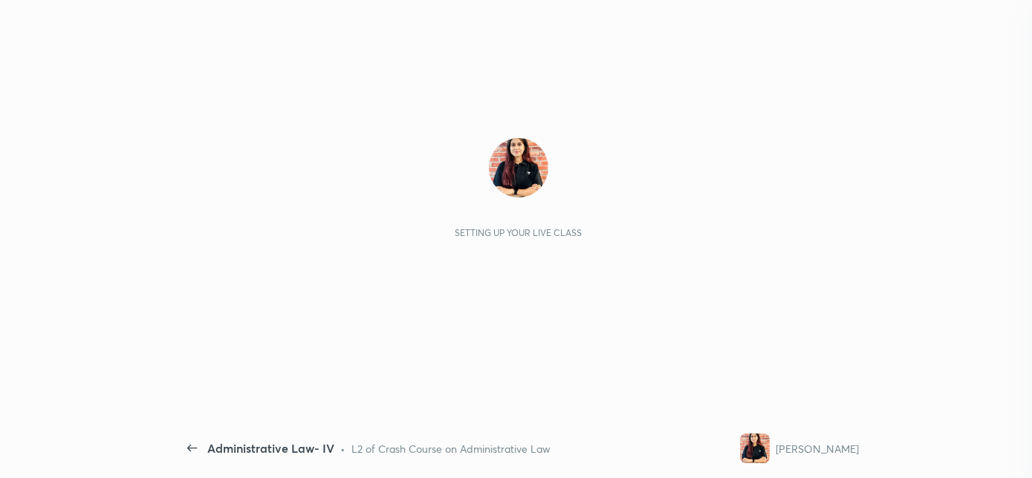  What do you see at coordinates (451, 449) in the screenshot?
I see `div: L2 of Crash Course on Administrative Law` at bounding box center [451, 449].